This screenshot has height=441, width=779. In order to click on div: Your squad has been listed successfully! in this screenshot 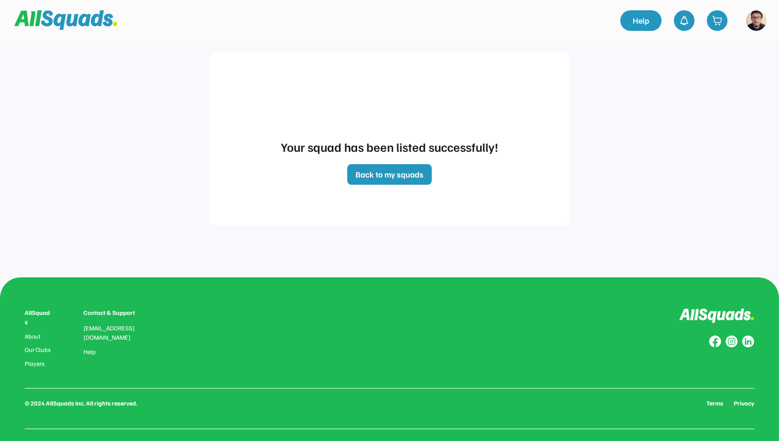, I will do `click(389, 147)`.